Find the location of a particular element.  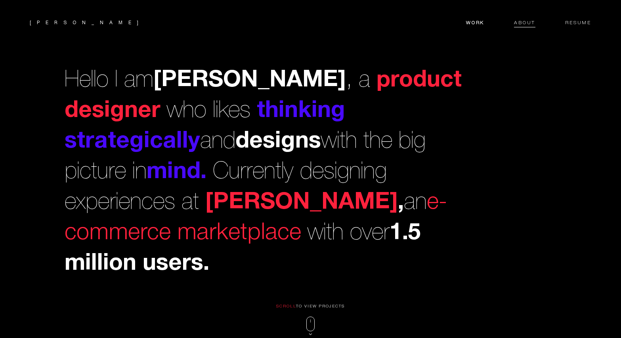

span: a is located at coordinates (364, 80).